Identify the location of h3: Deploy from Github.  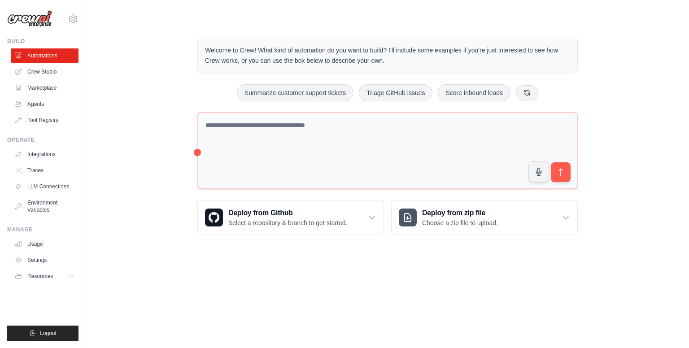
(288, 213).